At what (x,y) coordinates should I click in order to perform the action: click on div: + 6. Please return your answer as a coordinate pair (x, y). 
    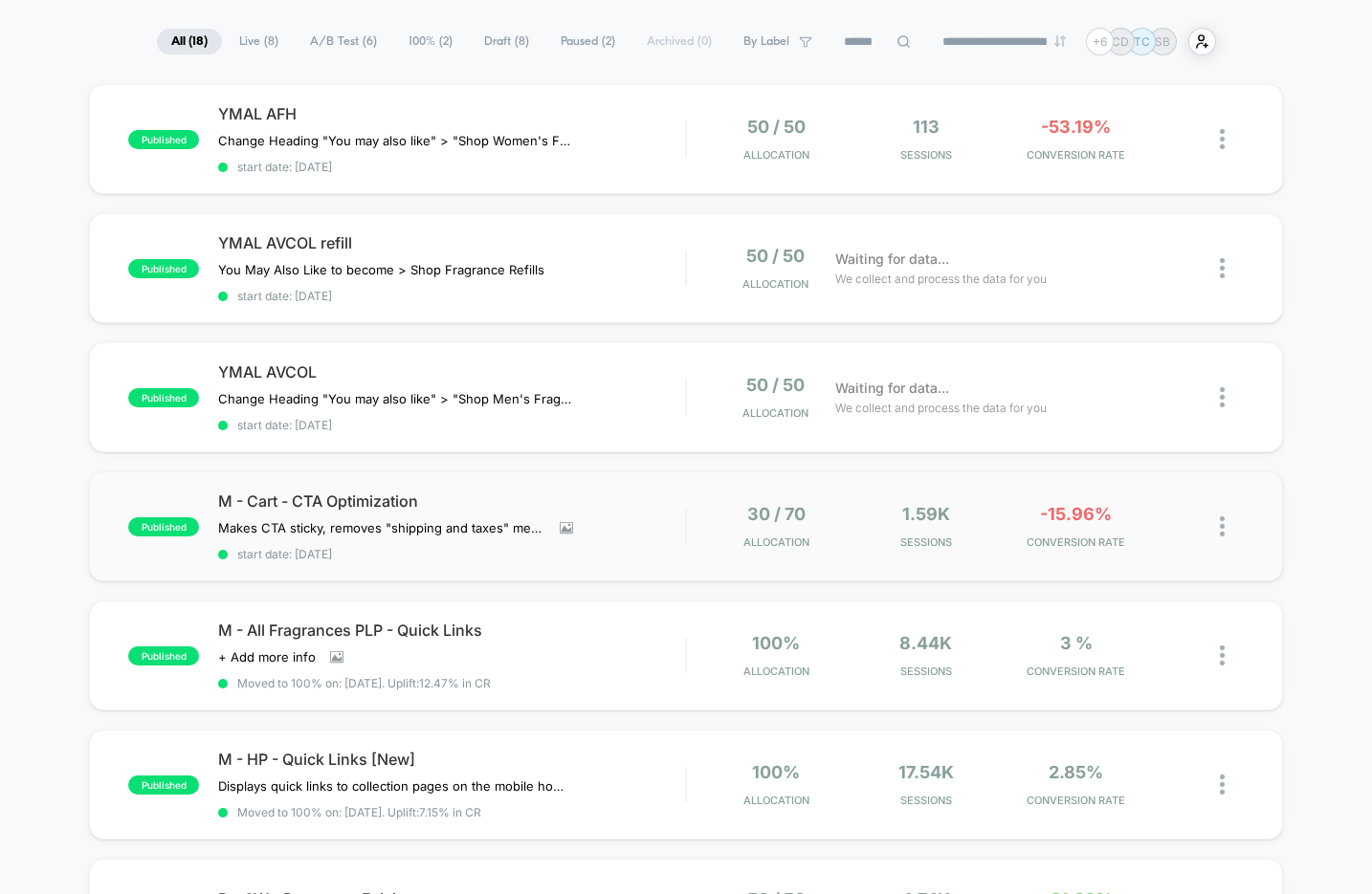
    Looking at the image, I should click on (1099, 41).